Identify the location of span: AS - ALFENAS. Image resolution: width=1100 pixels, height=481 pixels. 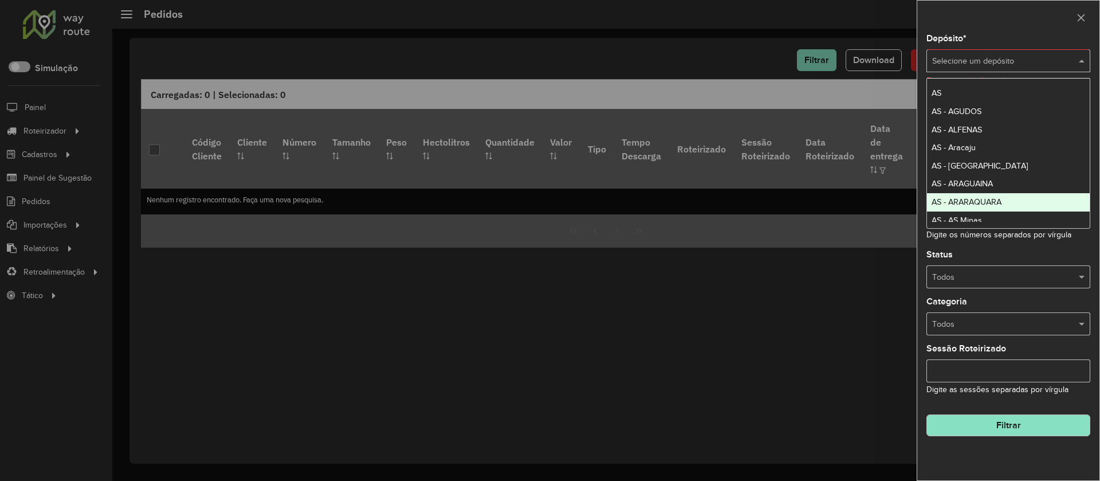
(957, 129).